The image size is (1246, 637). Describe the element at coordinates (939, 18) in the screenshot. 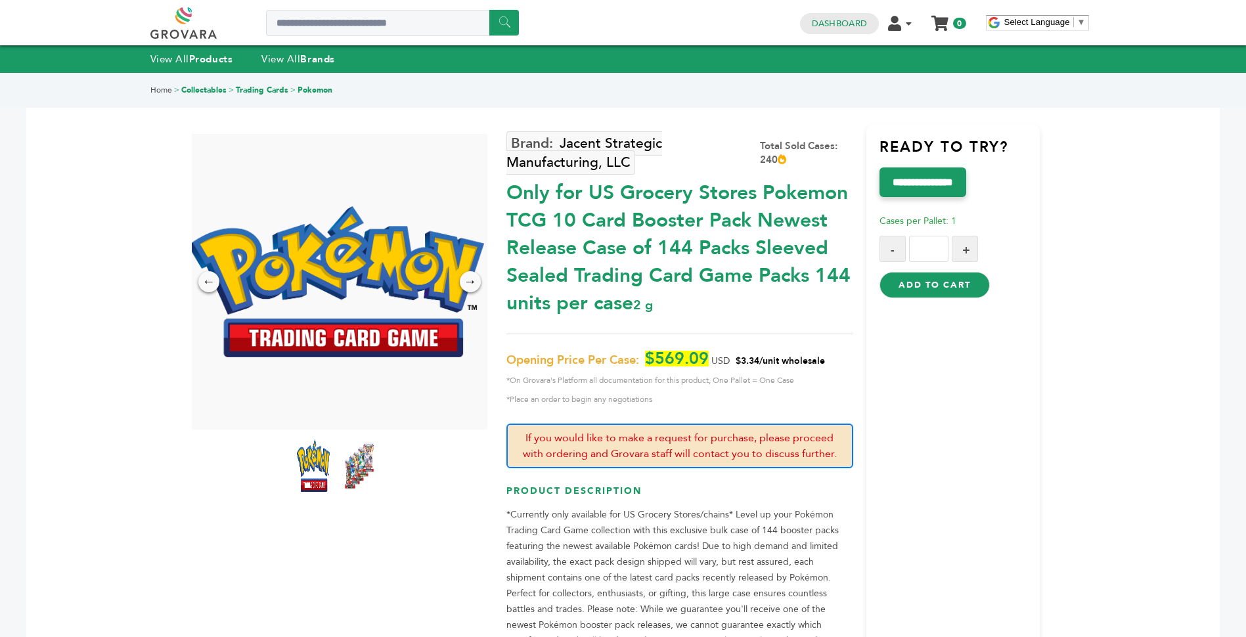

I see `a: My Cart` at that location.